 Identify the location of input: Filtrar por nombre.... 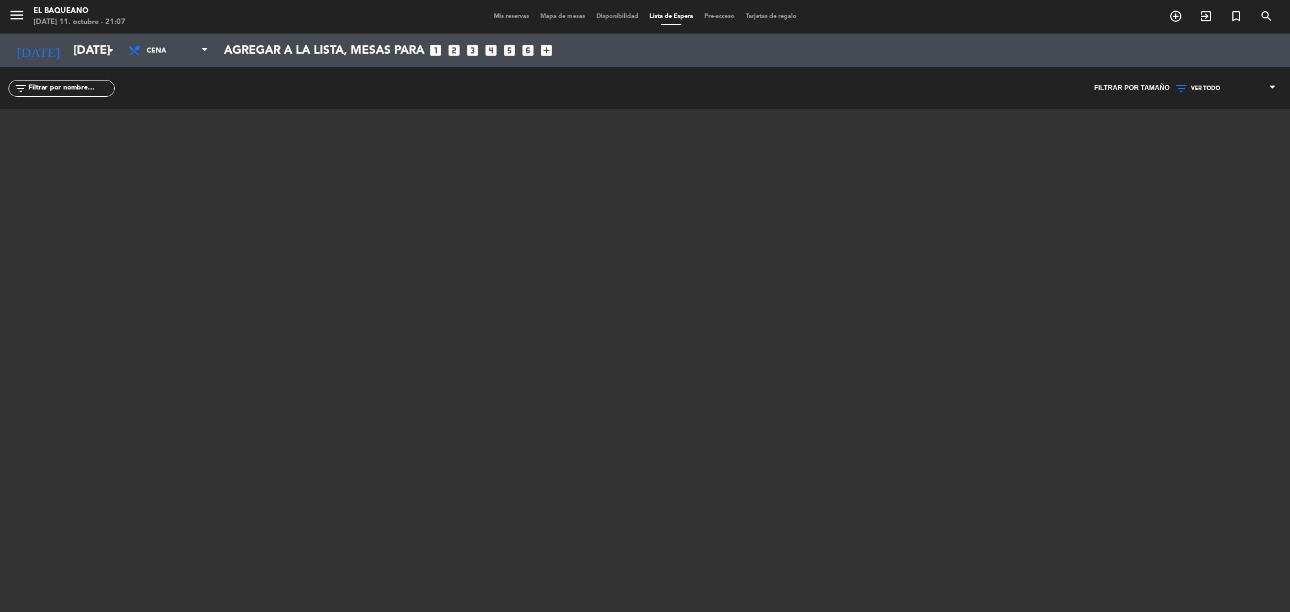
(71, 88).